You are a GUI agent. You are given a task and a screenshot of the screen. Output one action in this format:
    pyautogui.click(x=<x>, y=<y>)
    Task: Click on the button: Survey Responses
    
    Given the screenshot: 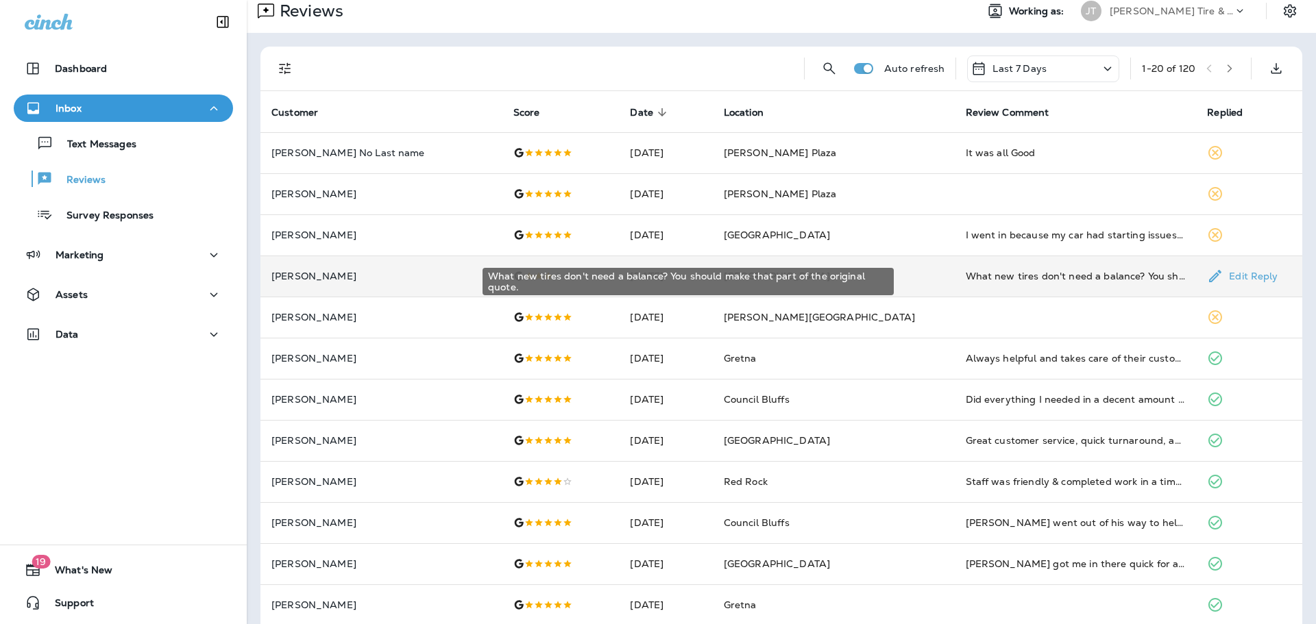 What is the action you would take?
    pyautogui.click(x=123, y=215)
    